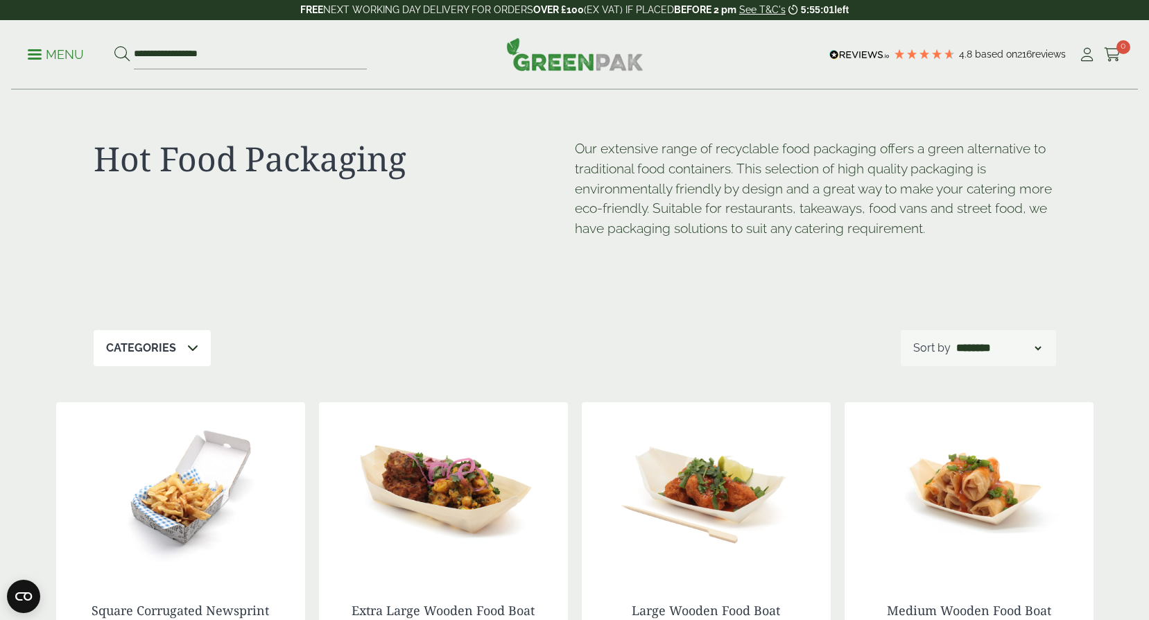 This screenshot has height=620, width=1149. I want to click on p: Our extensive range of recyclable food packaging offers a green alternative to traditional food c..., so click(815, 189).